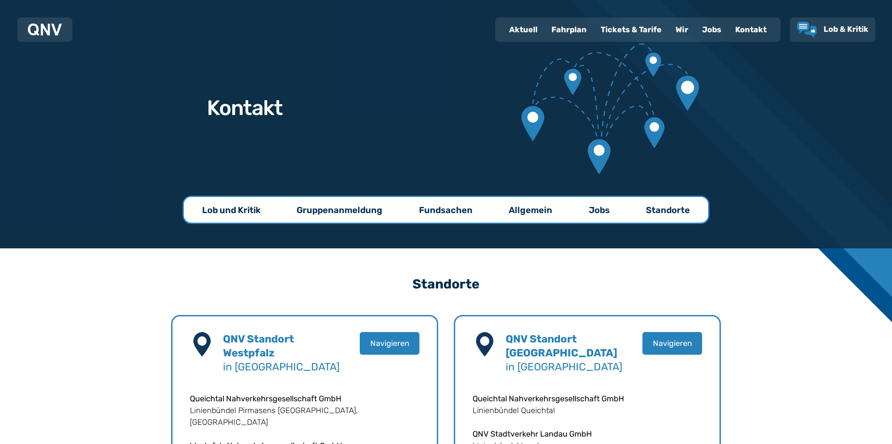  What do you see at coordinates (339, 210) in the screenshot?
I see `p: Gruppenanmeldung` at bounding box center [339, 210].